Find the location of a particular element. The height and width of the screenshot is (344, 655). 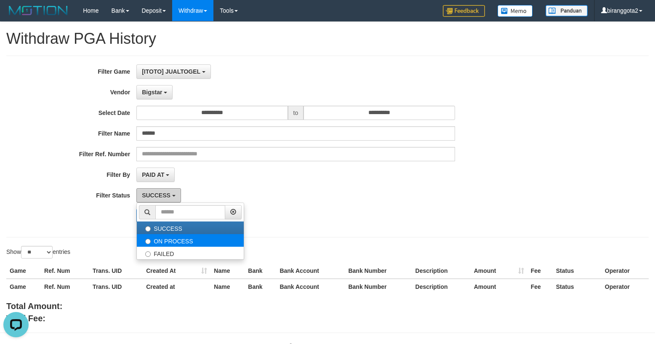

img: Feedback.jpg is located at coordinates (464, 11).